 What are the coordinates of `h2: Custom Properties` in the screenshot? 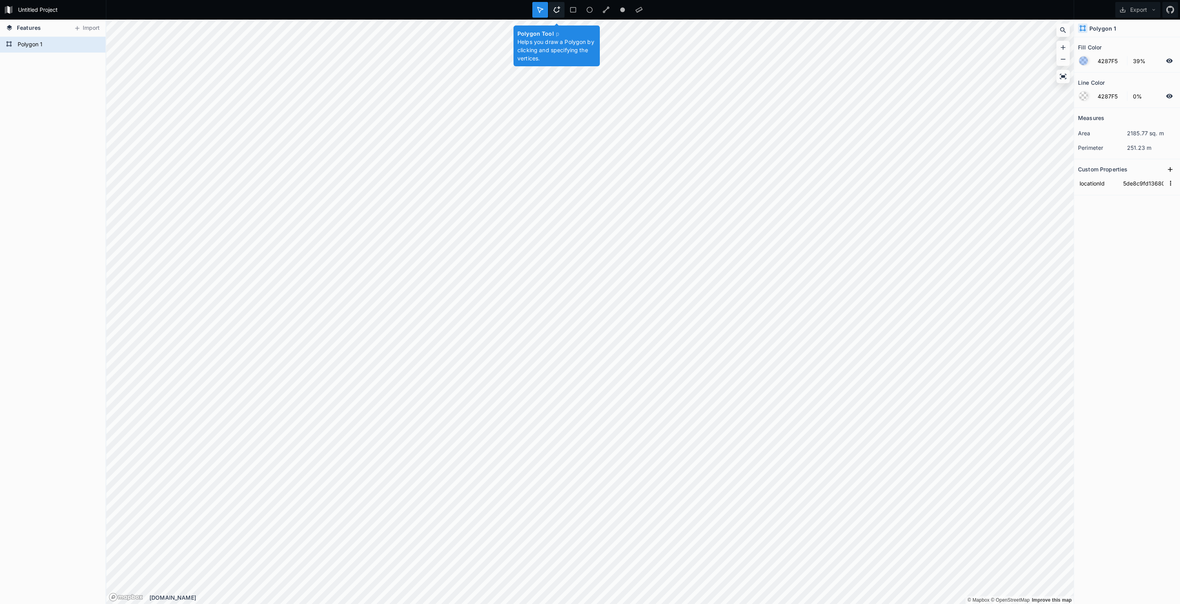 It's located at (1103, 169).